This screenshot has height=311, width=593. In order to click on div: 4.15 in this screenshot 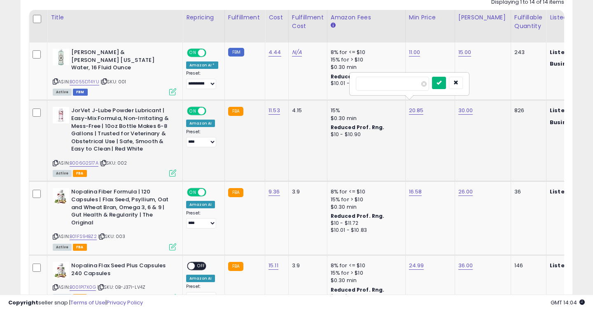, I will do `click(307, 110)`.